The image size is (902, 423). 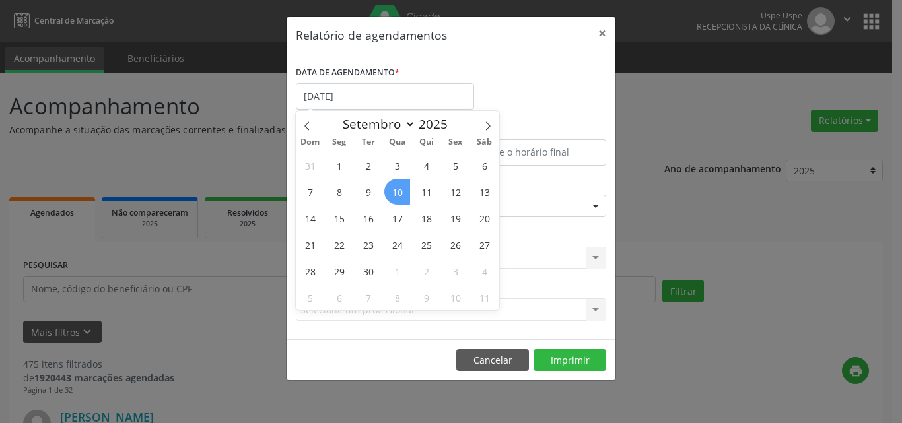 What do you see at coordinates (484, 218) in the screenshot?
I see `span: Setembro 20, 2025` at bounding box center [484, 218].